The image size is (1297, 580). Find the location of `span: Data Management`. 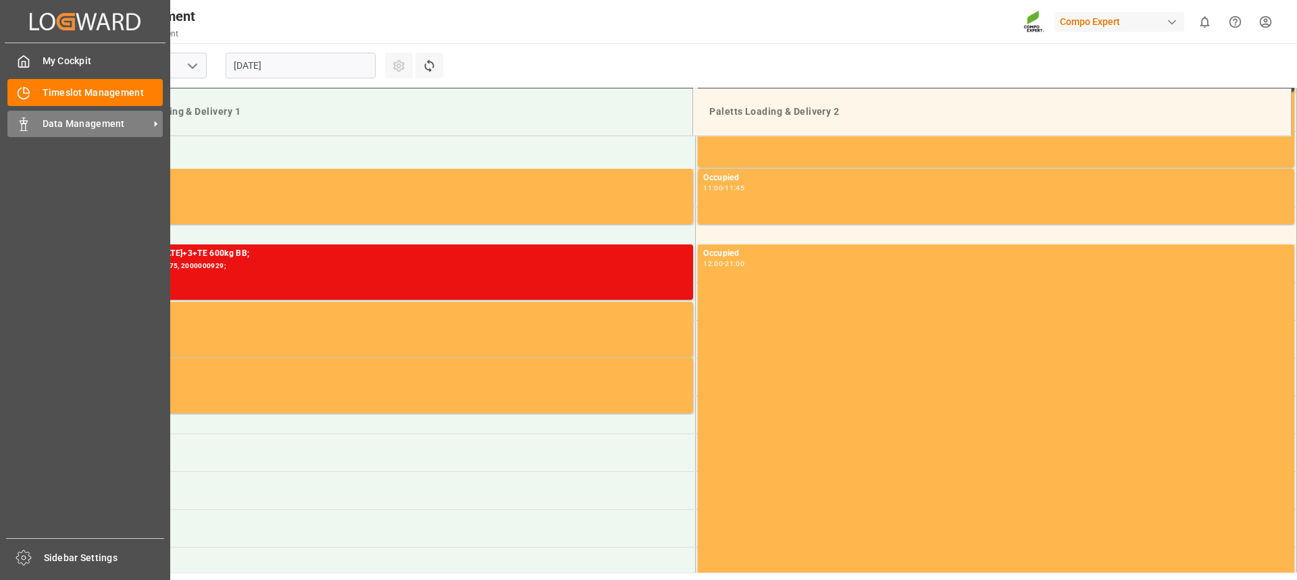

span: Data Management is located at coordinates (96, 124).